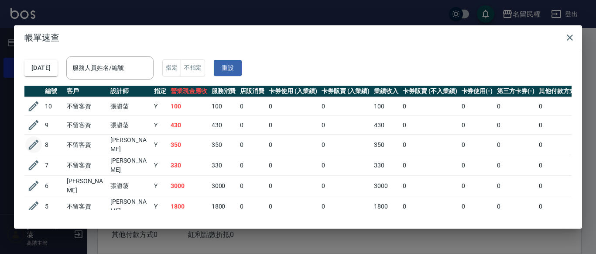 The width and height of the screenshot is (596, 254). What do you see at coordinates (160, 91) in the screenshot?
I see `th: 指定` at bounding box center [160, 91].